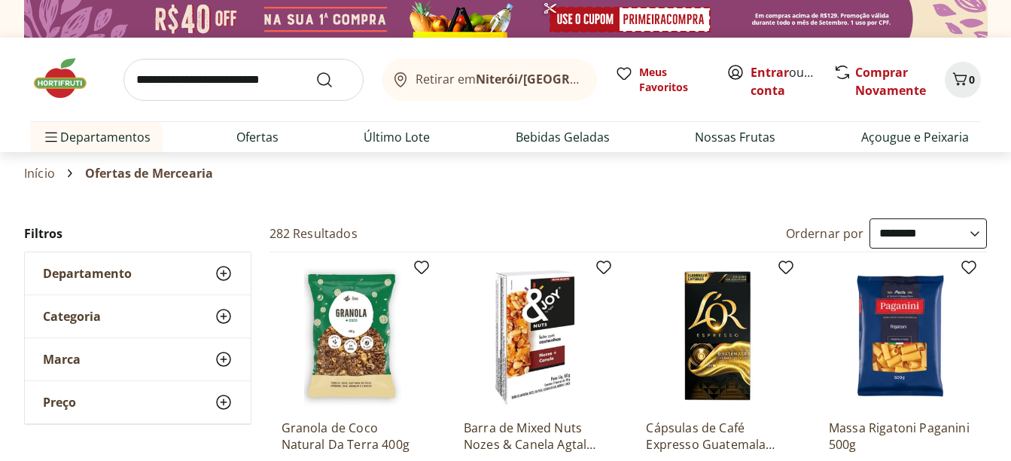  What do you see at coordinates (735, 137) in the screenshot?
I see `a: Nossas Frutas` at bounding box center [735, 137].